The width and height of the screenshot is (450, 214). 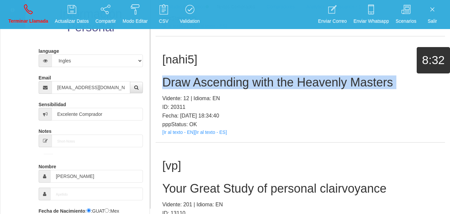 What do you see at coordinates (164, 14) in the screenshot?
I see `a: CSV` at bounding box center [164, 14].